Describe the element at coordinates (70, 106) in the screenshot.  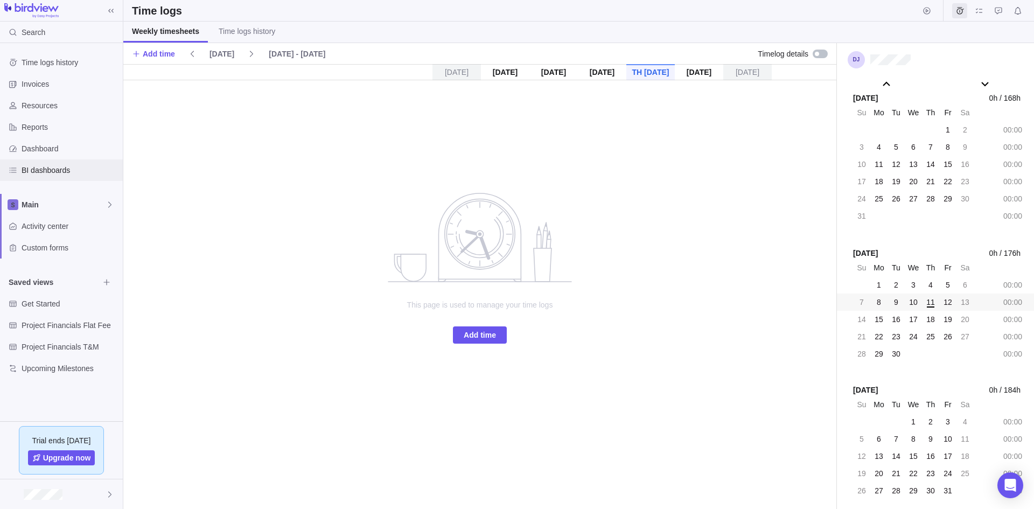
I see `span: Resources` at that location.